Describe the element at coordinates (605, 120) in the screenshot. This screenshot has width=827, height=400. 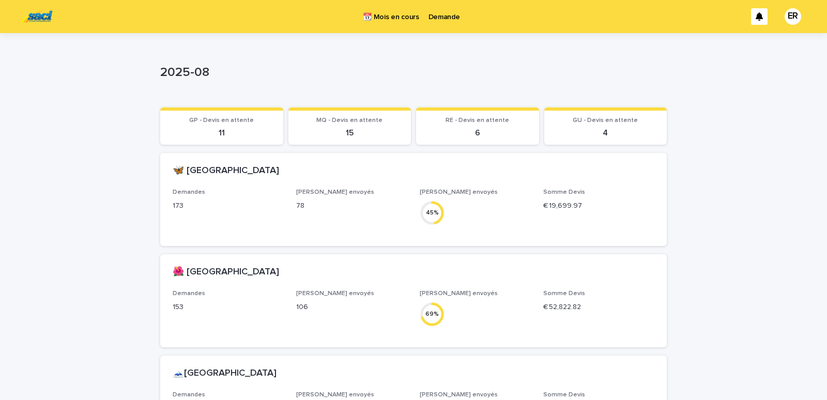
I see `span: GU - Devis en attente` at that location.